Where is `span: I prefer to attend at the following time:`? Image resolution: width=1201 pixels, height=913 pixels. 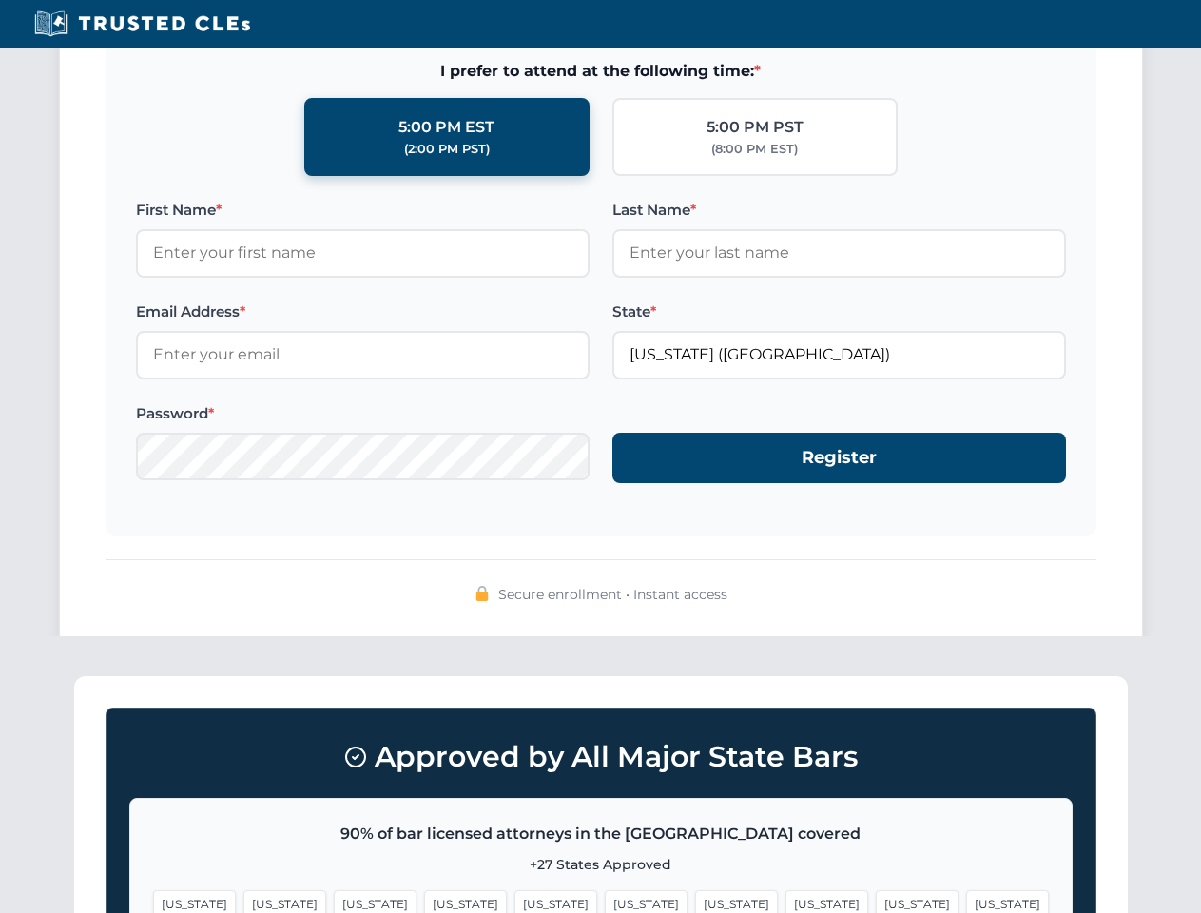 span: I prefer to attend at the following time: is located at coordinates (601, 71).